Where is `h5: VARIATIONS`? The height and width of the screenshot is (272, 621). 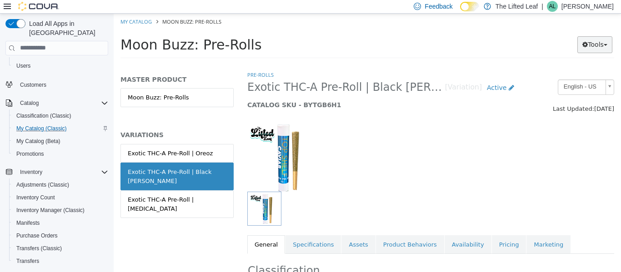
h5: VARIATIONS is located at coordinates (63, 121).